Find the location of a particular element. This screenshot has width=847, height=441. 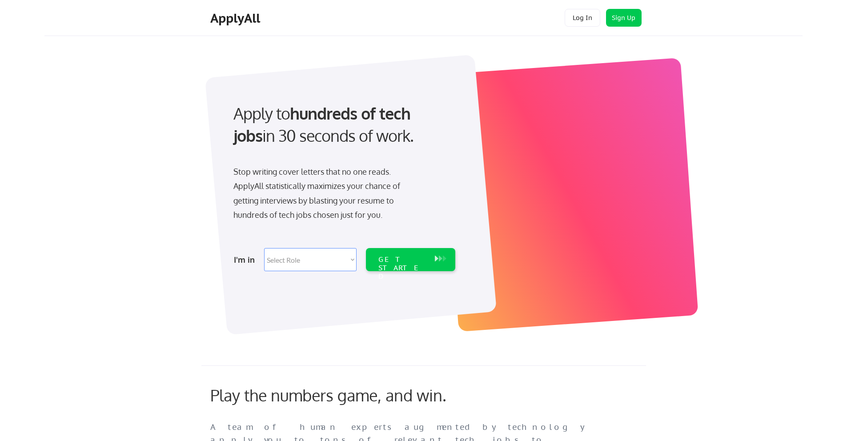

div: Stop writing cover letters that no one reads. ApplyAll statistically maximizes your chance of get... is located at coordinates (325, 193).